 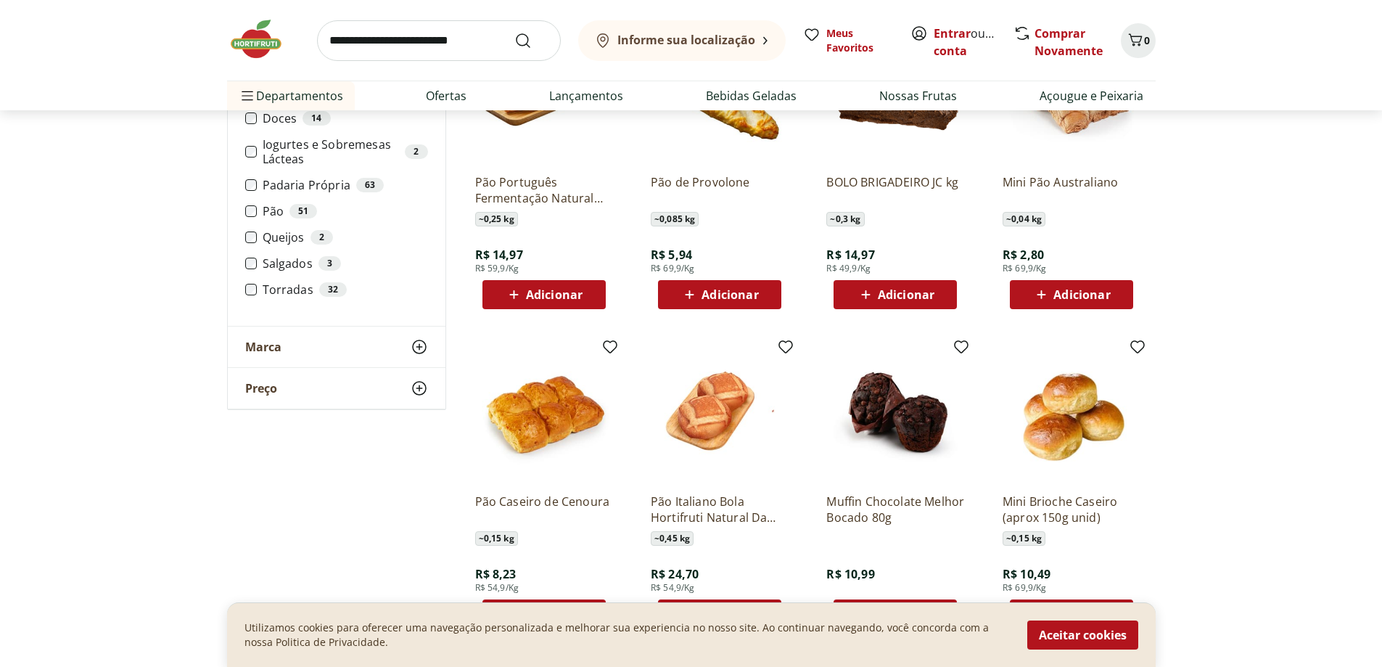 What do you see at coordinates (345, 152) in the screenshot?
I see `label: Iogurtes e Sobremesas Lácteas` at bounding box center [345, 152].